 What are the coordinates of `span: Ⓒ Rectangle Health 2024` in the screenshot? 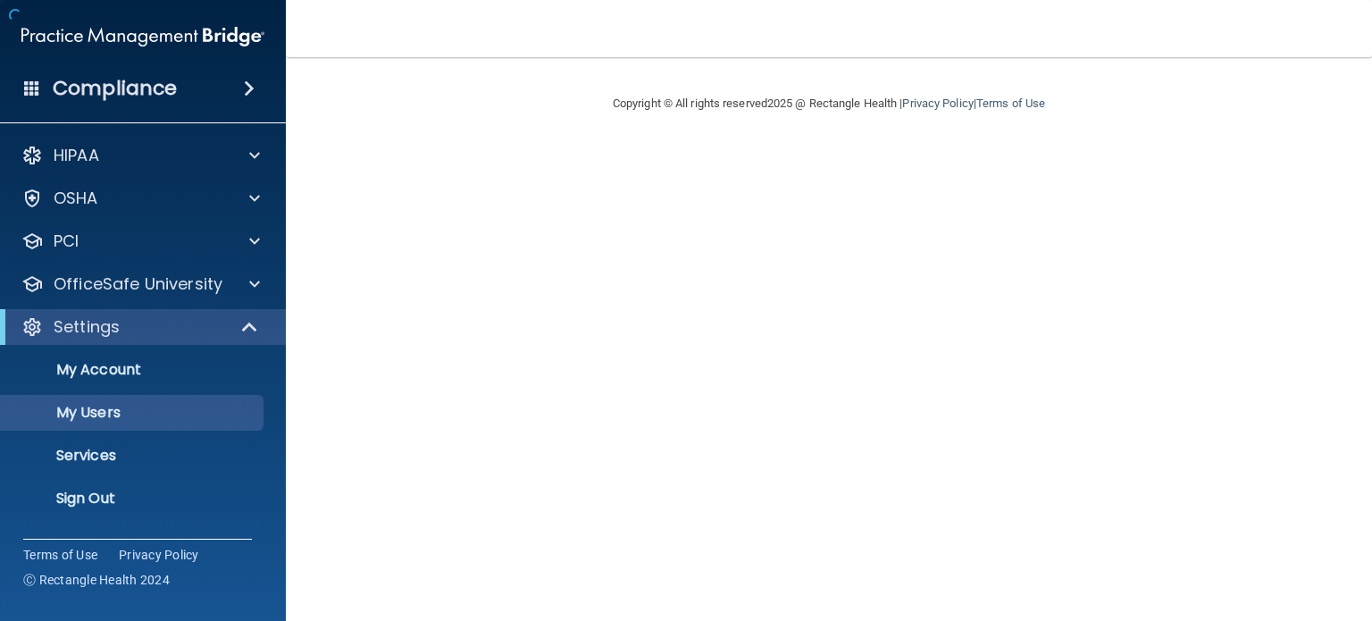 It's located at (96, 580).